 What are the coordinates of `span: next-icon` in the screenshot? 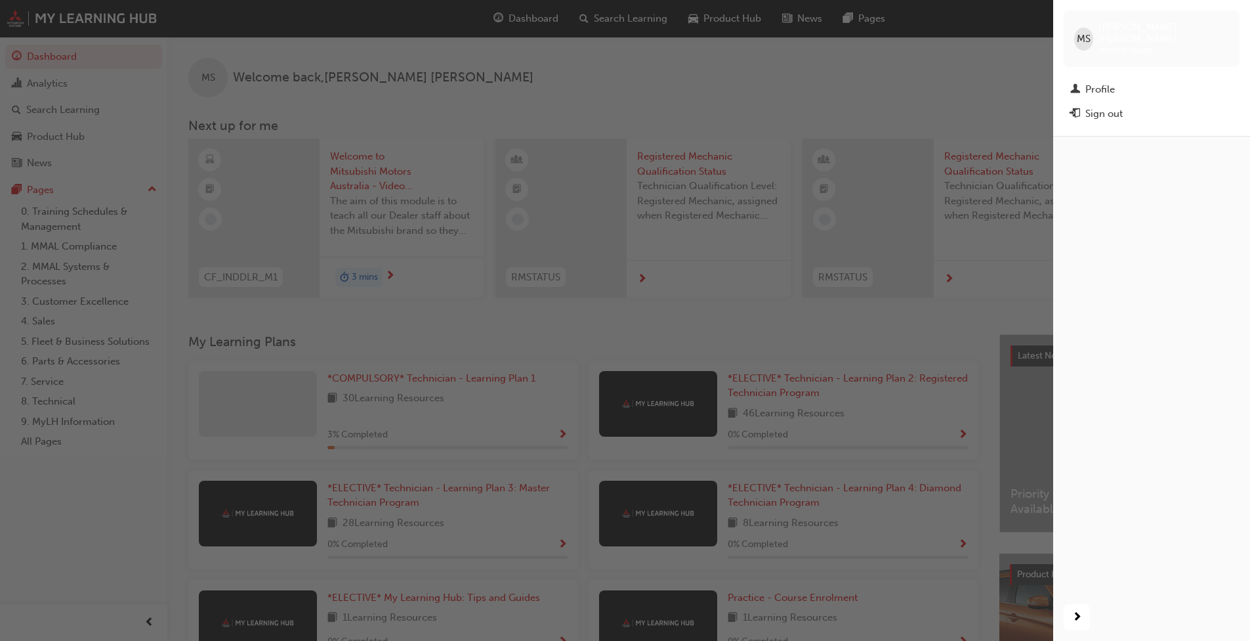 It's located at (1077, 617).